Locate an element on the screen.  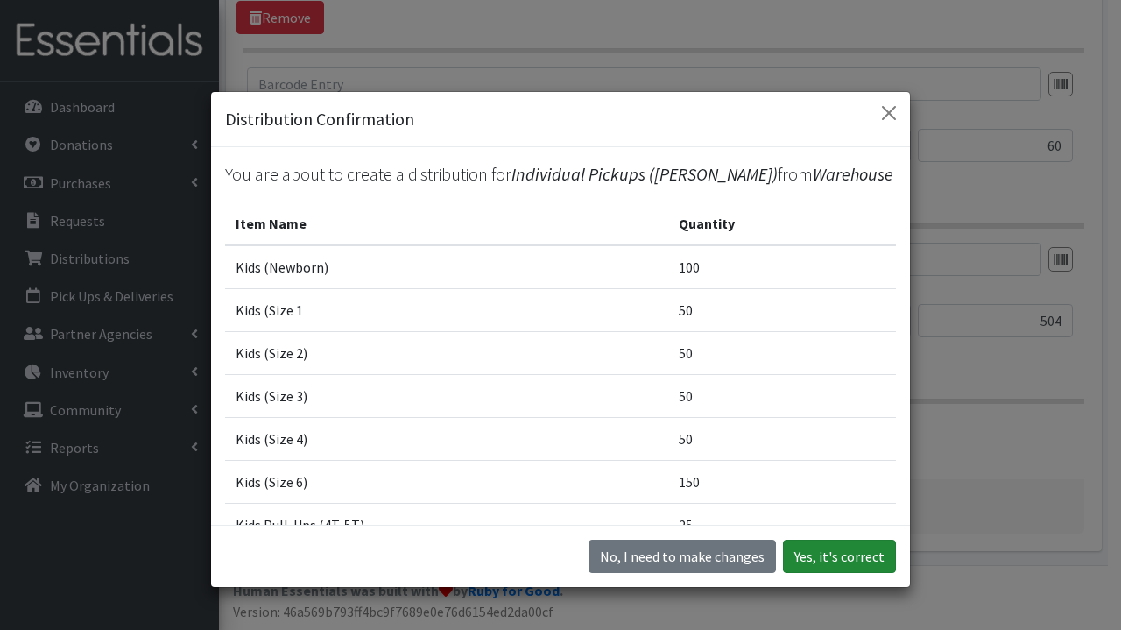
th: Item Name is located at coordinates (447, 223).